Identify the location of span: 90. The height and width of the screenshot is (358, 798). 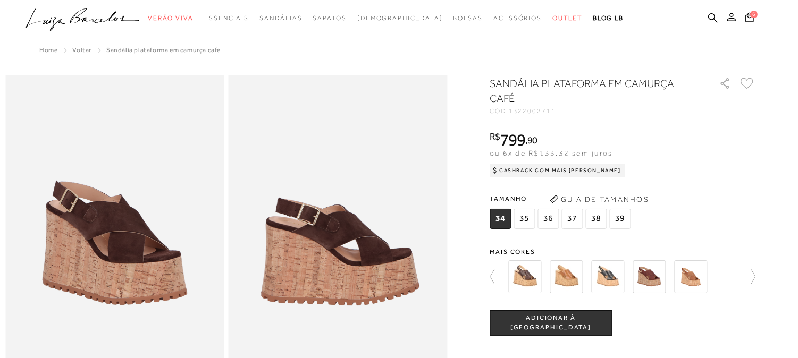
(532, 140).